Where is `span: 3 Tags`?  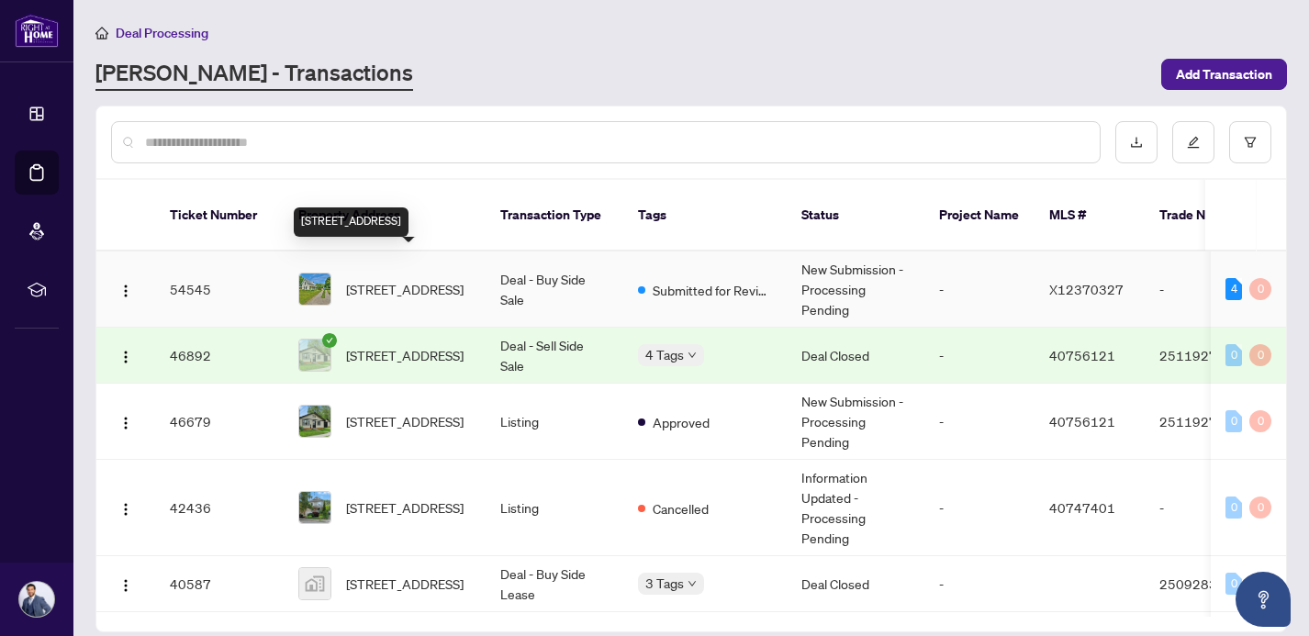
span: 3 Tags is located at coordinates (664, 583).